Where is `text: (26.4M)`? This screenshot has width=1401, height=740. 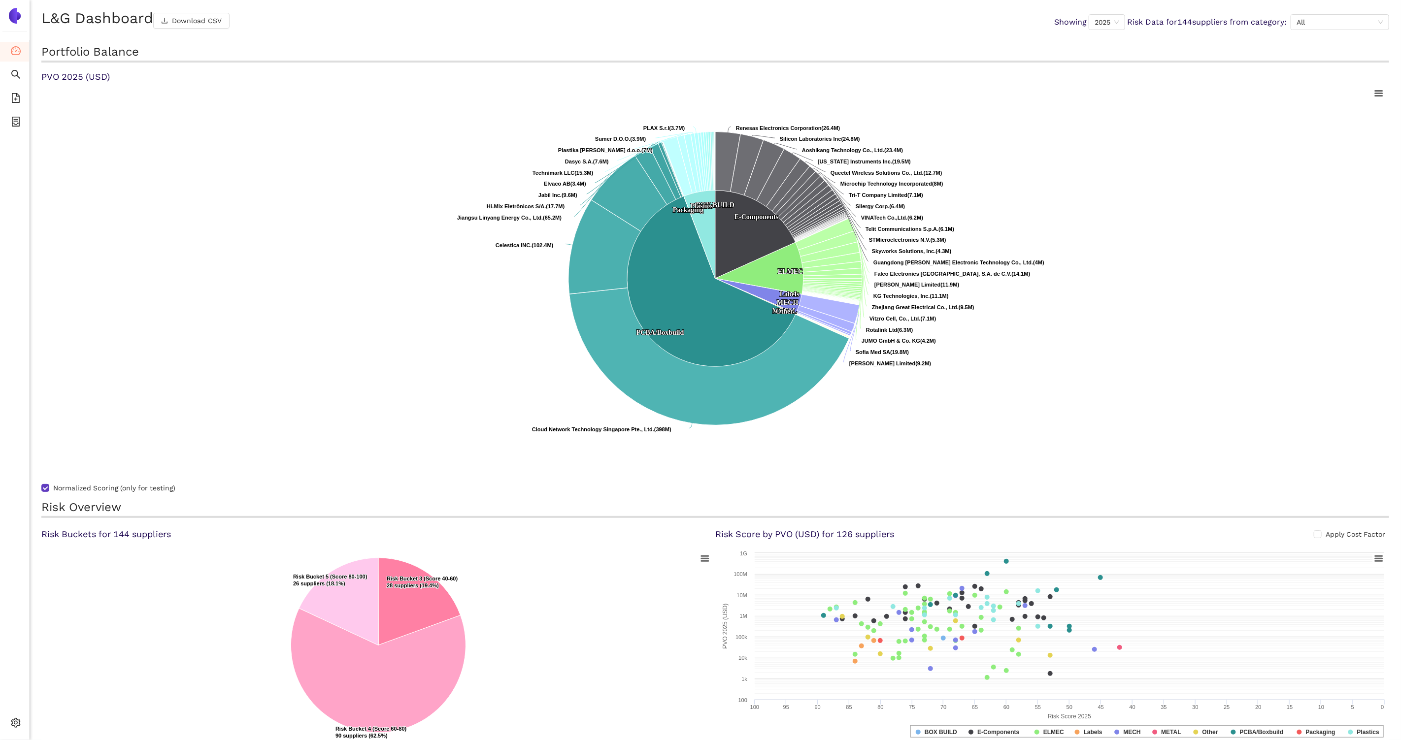
text: (26.4M) is located at coordinates (788, 128).